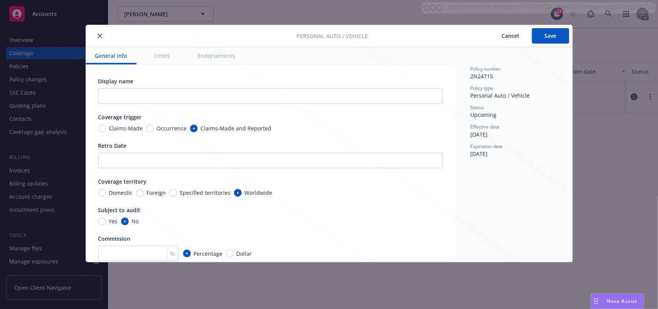 This screenshot has width=658, height=309. Describe the element at coordinates (116, 81) in the screenshot. I see `span: Display name` at that location.